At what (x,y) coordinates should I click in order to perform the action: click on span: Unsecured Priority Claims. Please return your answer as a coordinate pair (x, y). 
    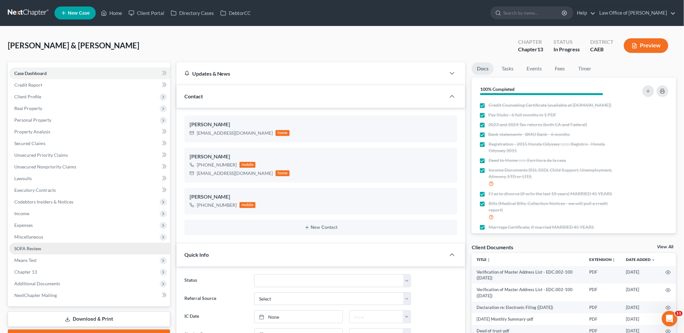
    Looking at the image, I should click on (41, 155).